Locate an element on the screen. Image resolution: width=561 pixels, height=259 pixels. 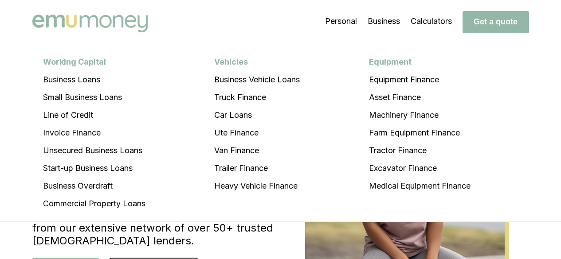
li: Heavy Vehicle Finance is located at coordinates (257, 186).